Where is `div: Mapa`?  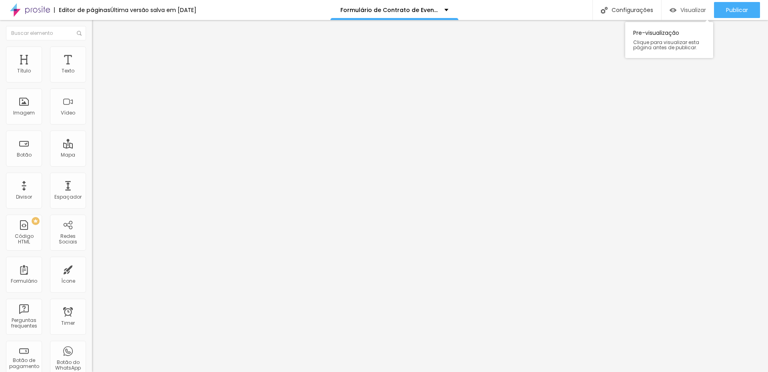 div: Mapa is located at coordinates (68, 155).